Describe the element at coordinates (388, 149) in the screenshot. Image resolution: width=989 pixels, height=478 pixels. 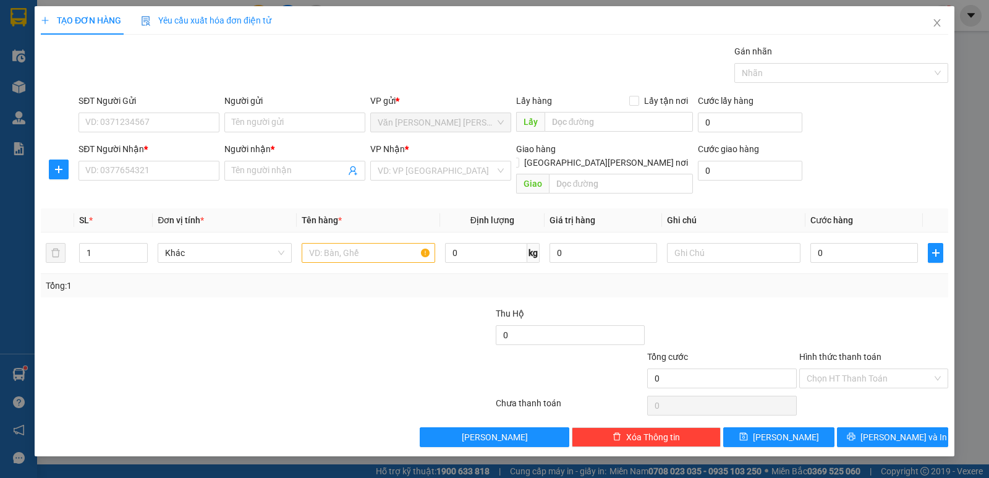
I see `span: VP Nhận` at that location.